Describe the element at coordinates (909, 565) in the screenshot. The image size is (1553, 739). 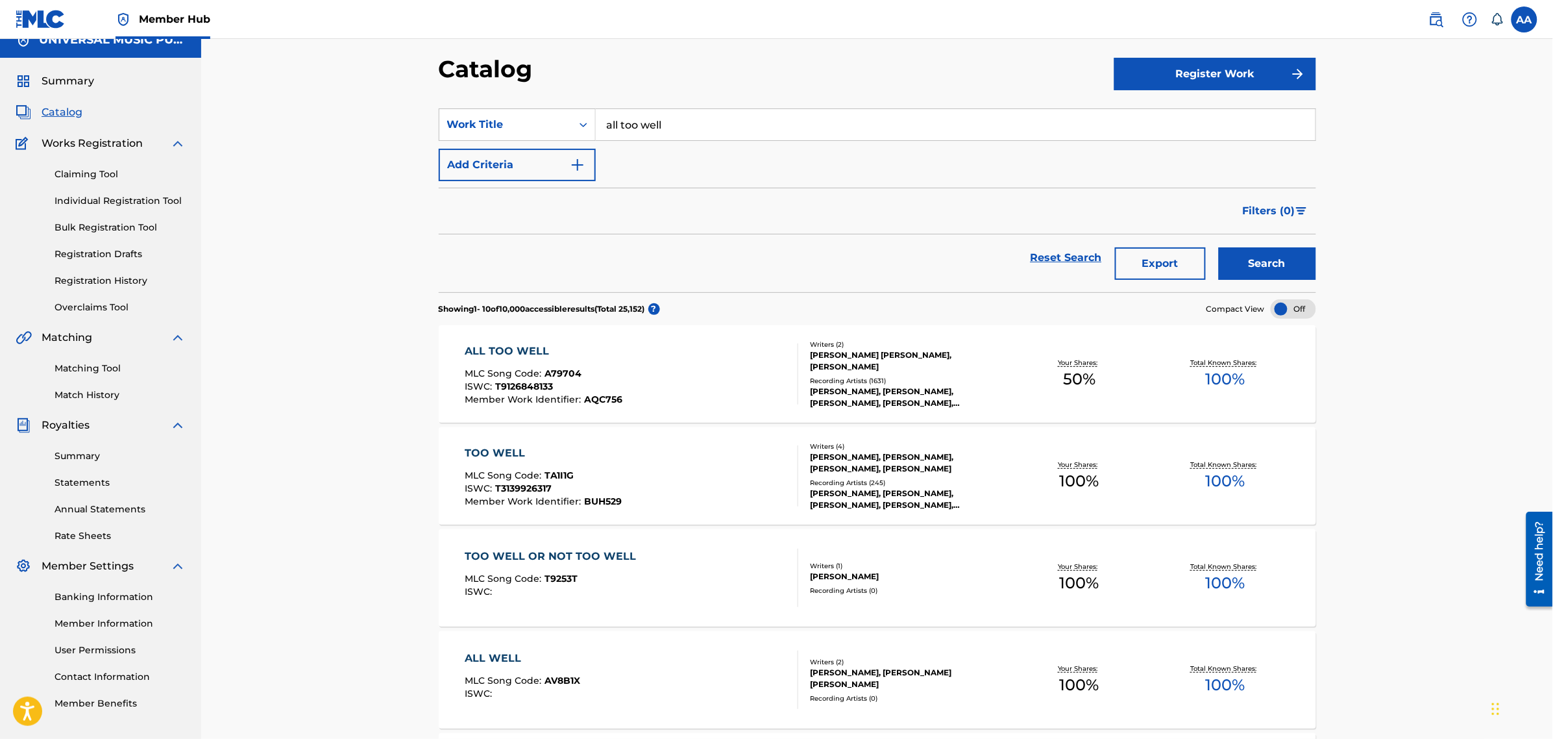
I see `div: Writers ( 1 )` at that location.